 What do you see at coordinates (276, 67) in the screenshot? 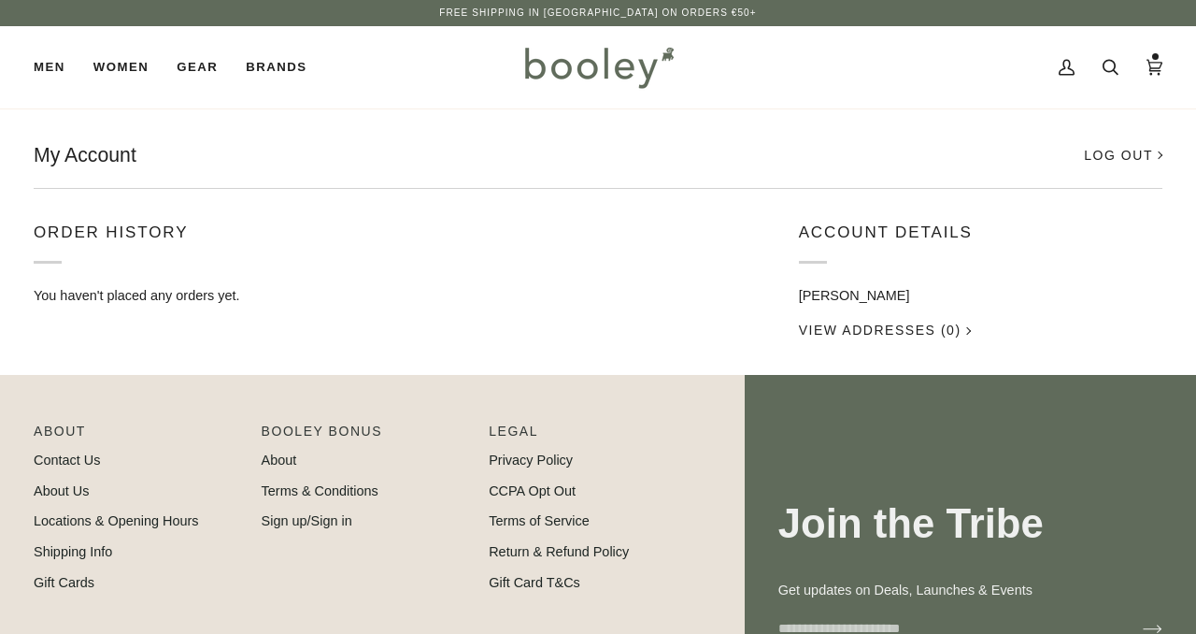
I see `div: Brands` at bounding box center [276, 67].